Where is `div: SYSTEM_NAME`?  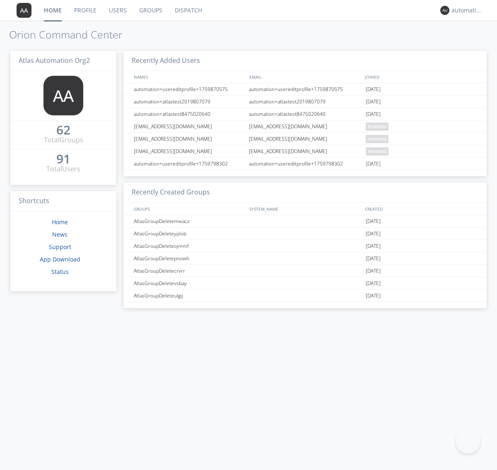 div: SYSTEM_NAME is located at coordinates (305, 209).